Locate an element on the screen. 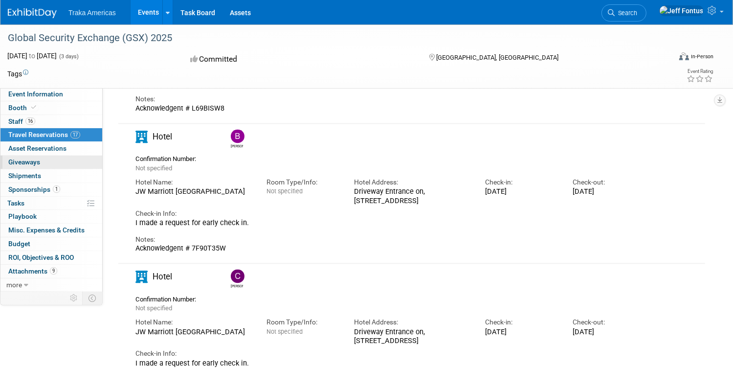 The width and height of the screenshot is (733, 368). a: Event Information is located at coordinates (51, 94).